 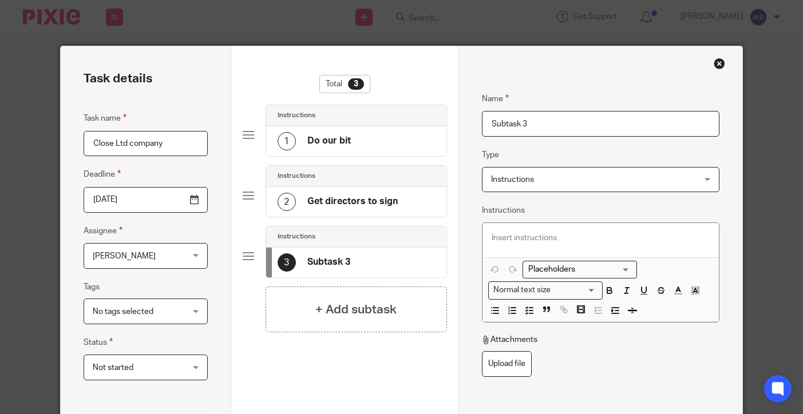 I want to click on div: Total, so click(x=344, y=84).